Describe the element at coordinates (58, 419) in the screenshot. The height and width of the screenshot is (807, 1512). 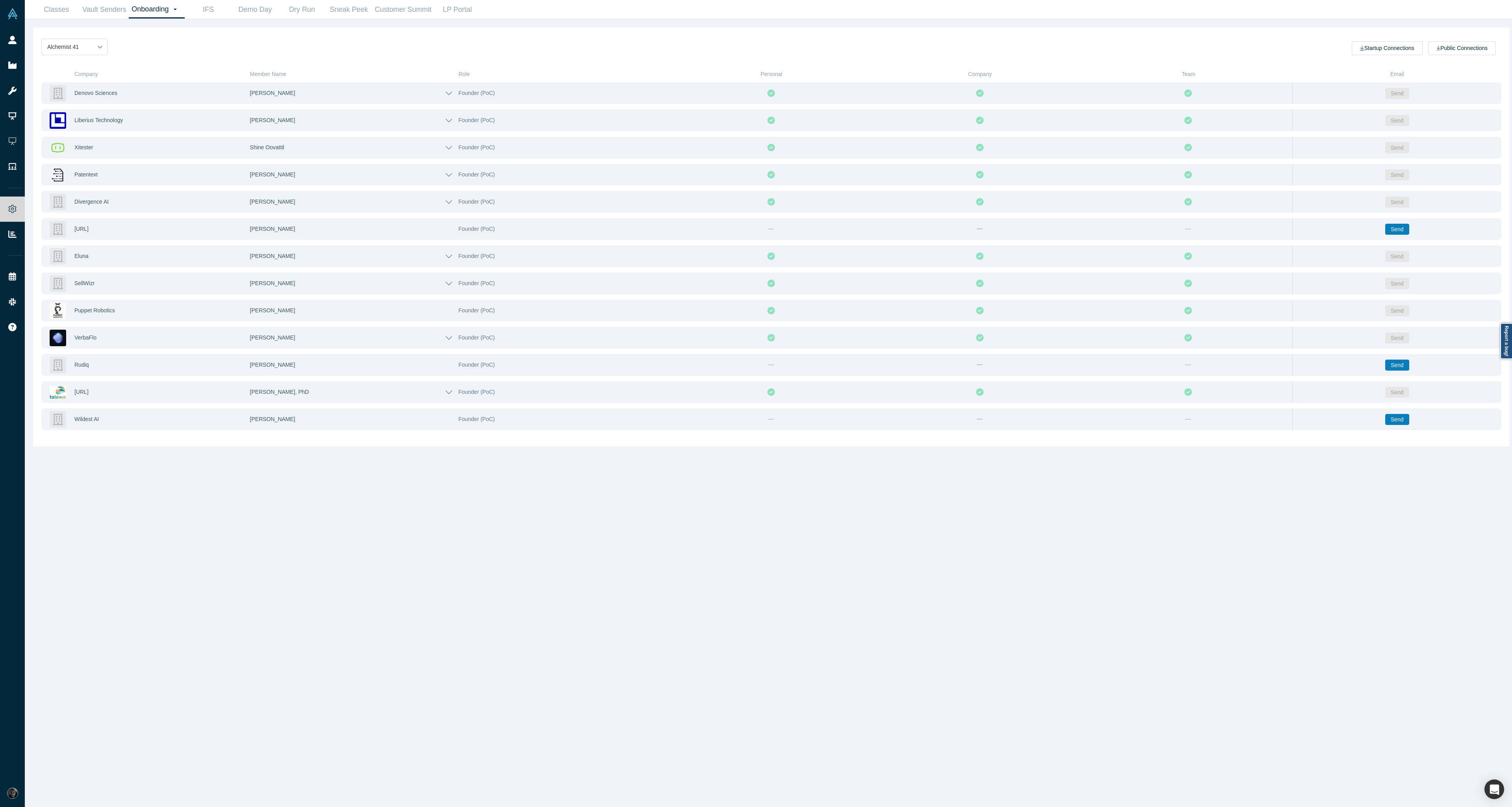
I see `img: Wildest AI's Logo` at that location.